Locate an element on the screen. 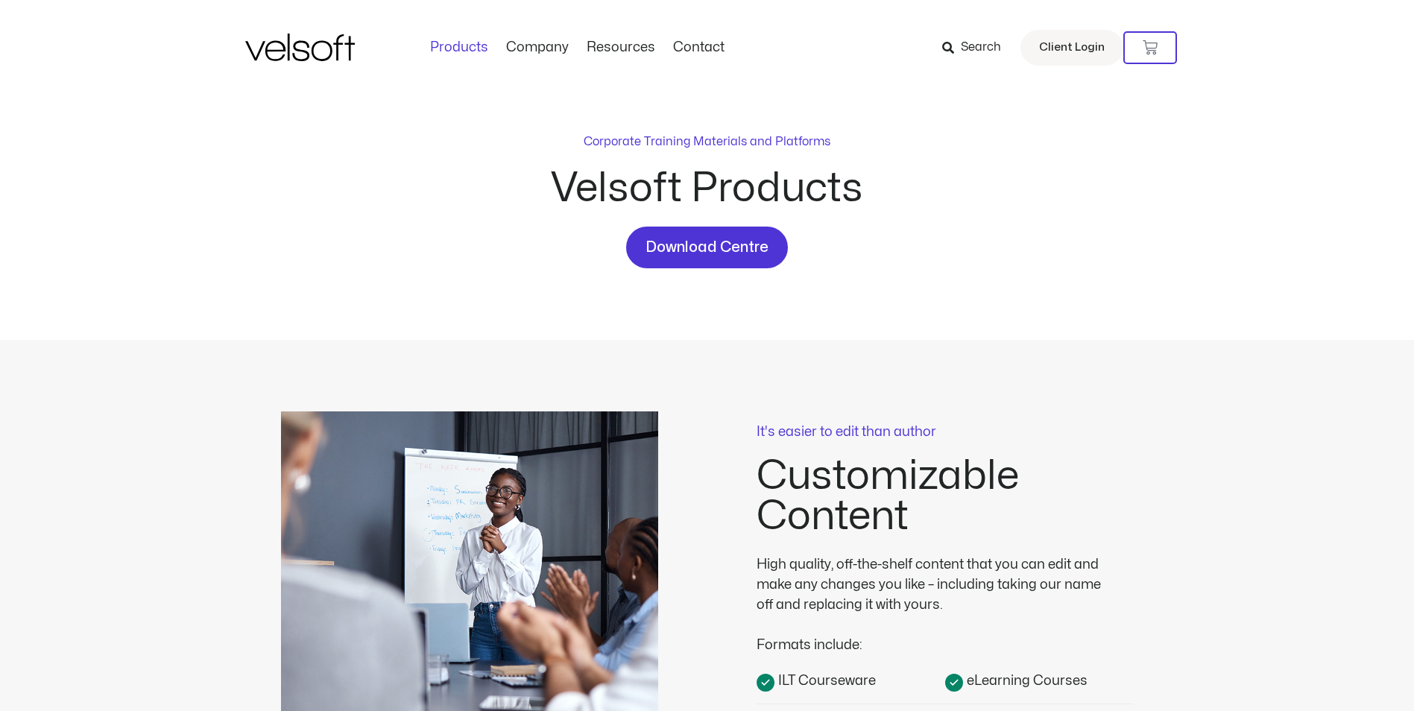 The image size is (1414, 711). img: Velsoft Training Materials is located at coordinates (300, 47).